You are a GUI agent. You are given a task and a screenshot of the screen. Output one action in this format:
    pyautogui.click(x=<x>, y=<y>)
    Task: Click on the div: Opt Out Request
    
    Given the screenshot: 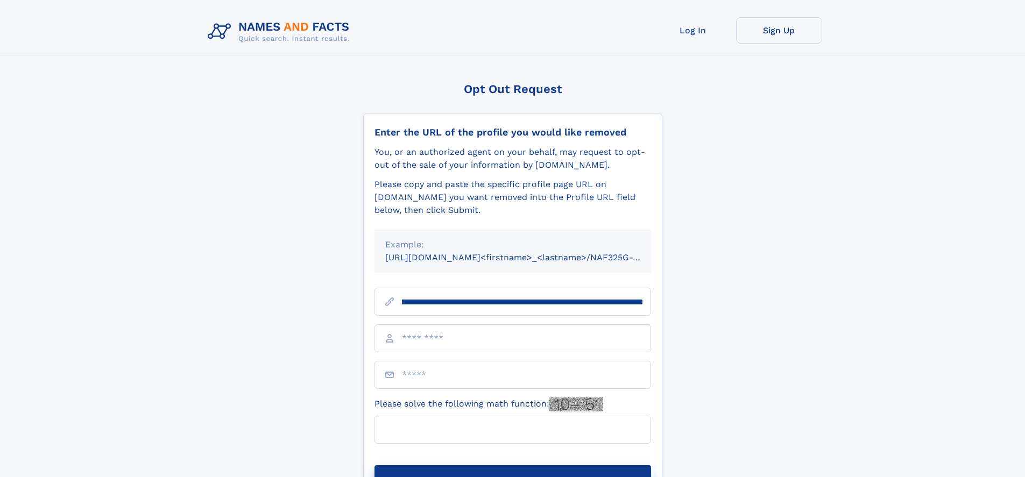 What is the action you would take?
    pyautogui.click(x=513, y=89)
    